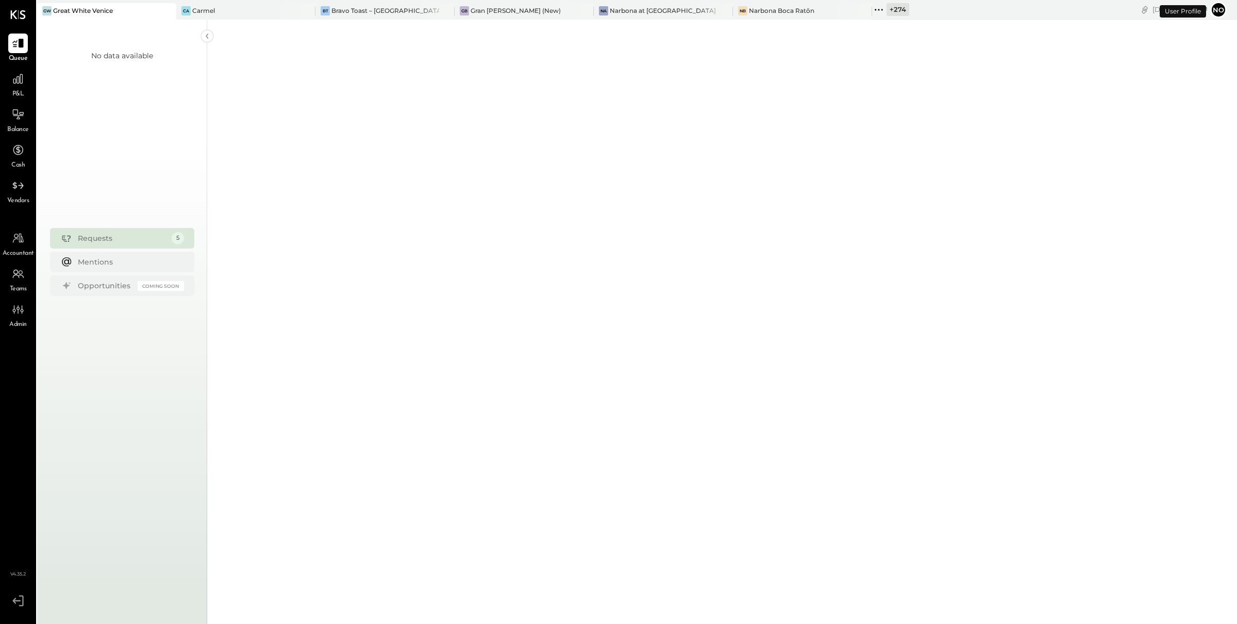 The height and width of the screenshot is (624, 1237). Describe the element at coordinates (18, 59) in the screenshot. I see `span: Queue` at that location.